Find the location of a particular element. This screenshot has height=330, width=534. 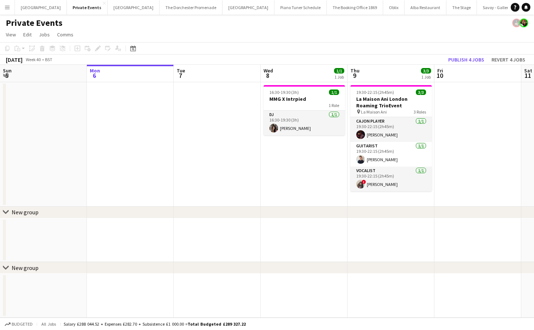

span: 7 is located at coordinates (180, 75).